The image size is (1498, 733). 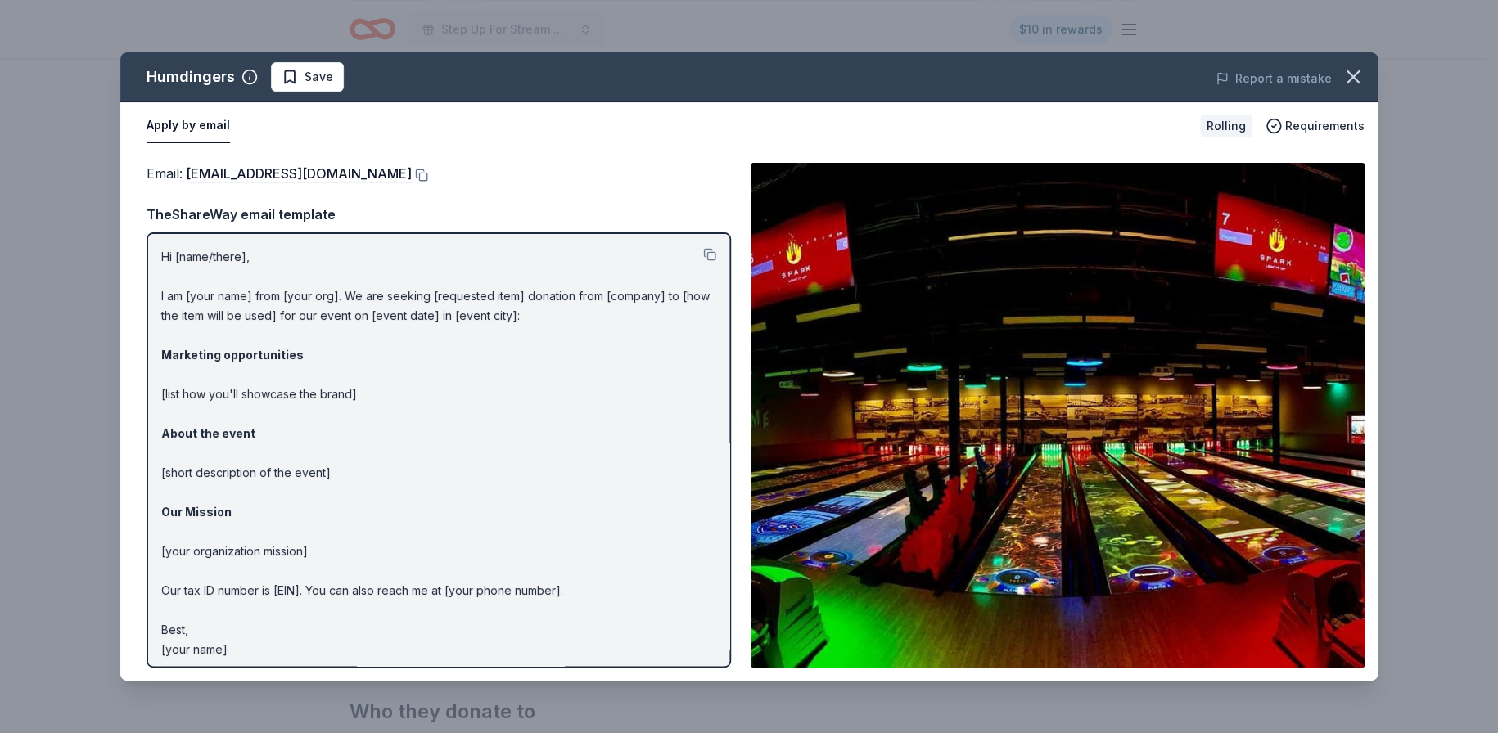 I want to click on strong: Marketing opportunities, so click(x=232, y=354).